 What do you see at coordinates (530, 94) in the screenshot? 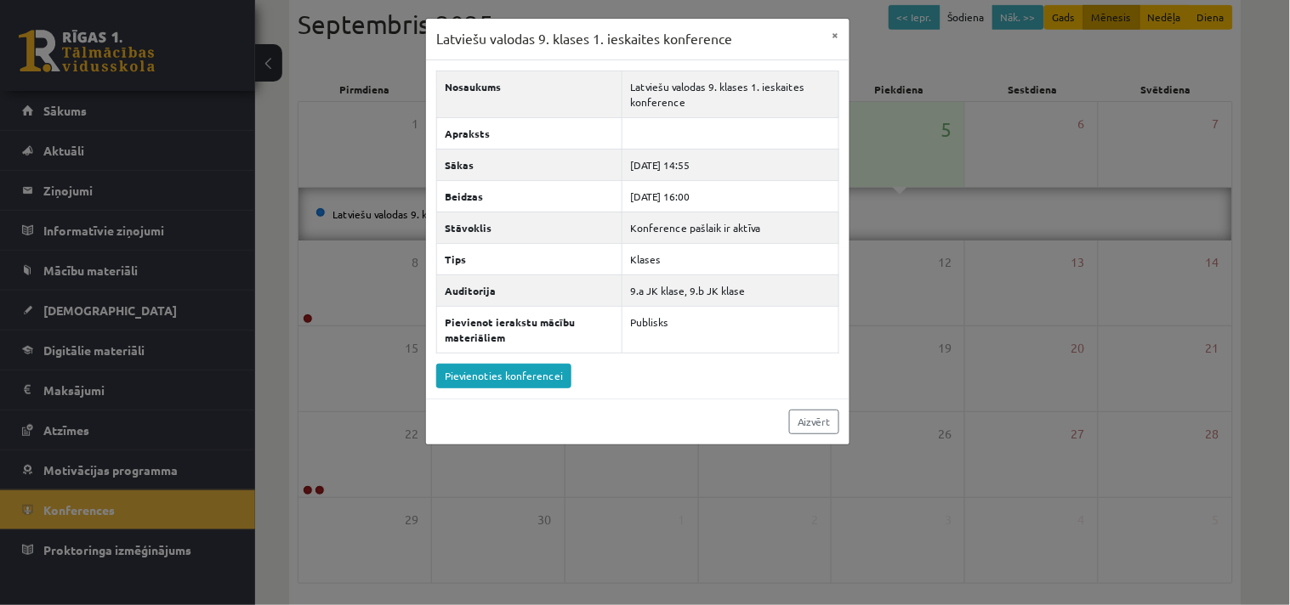
I see `th: Nosaukums` at bounding box center [530, 94].